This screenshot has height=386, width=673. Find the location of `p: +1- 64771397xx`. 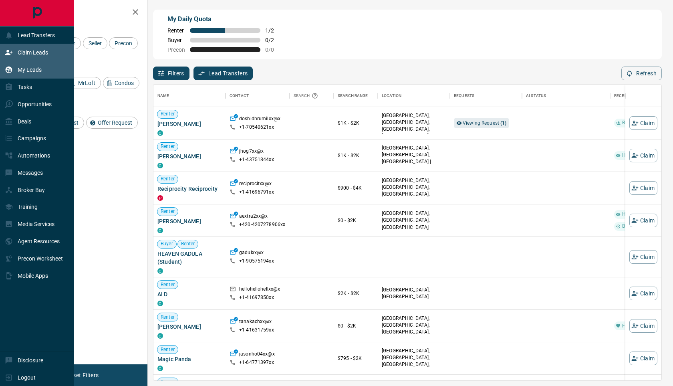

p: +1- 64771397xx is located at coordinates (256, 362).